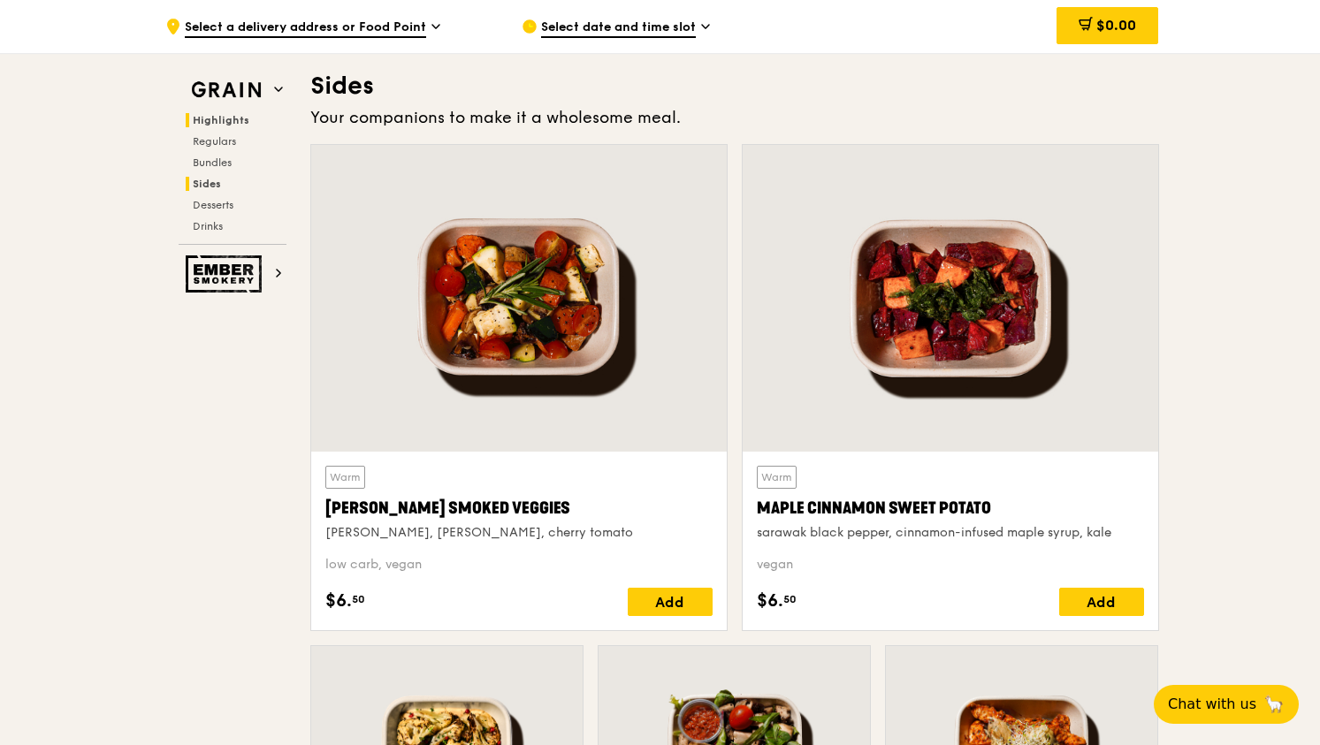 The image size is (1320, 745). I want to click on h3: Sides, so click(734, 86).